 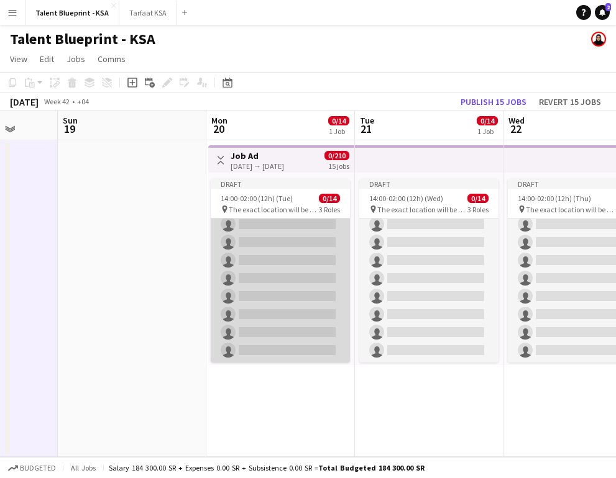 What do you see at coordinates (280, 271) in the screenshot?
I see `div: Draft14:00-02:00 (12h) (Tue)0/14 The exact location will be shared later3 Roles` at bounding box center [280, 271].